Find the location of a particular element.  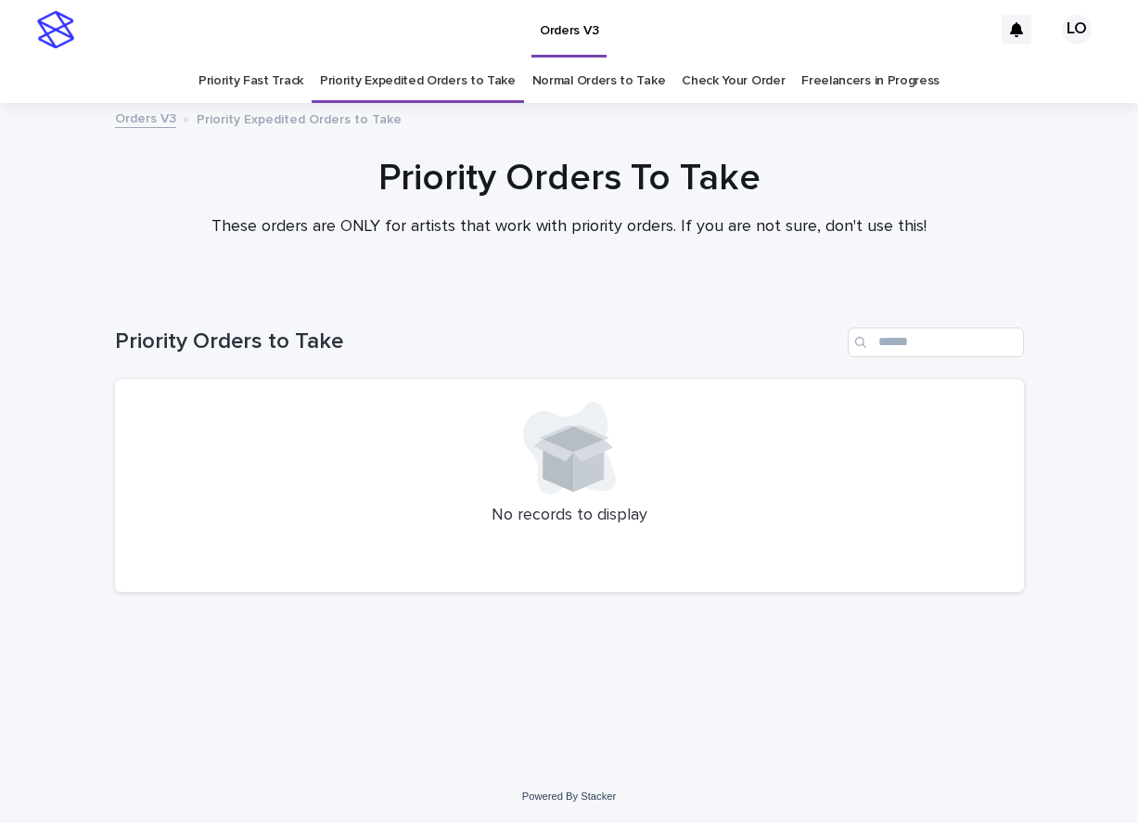

a: Check Your Order is located at coordinates (733, 81).